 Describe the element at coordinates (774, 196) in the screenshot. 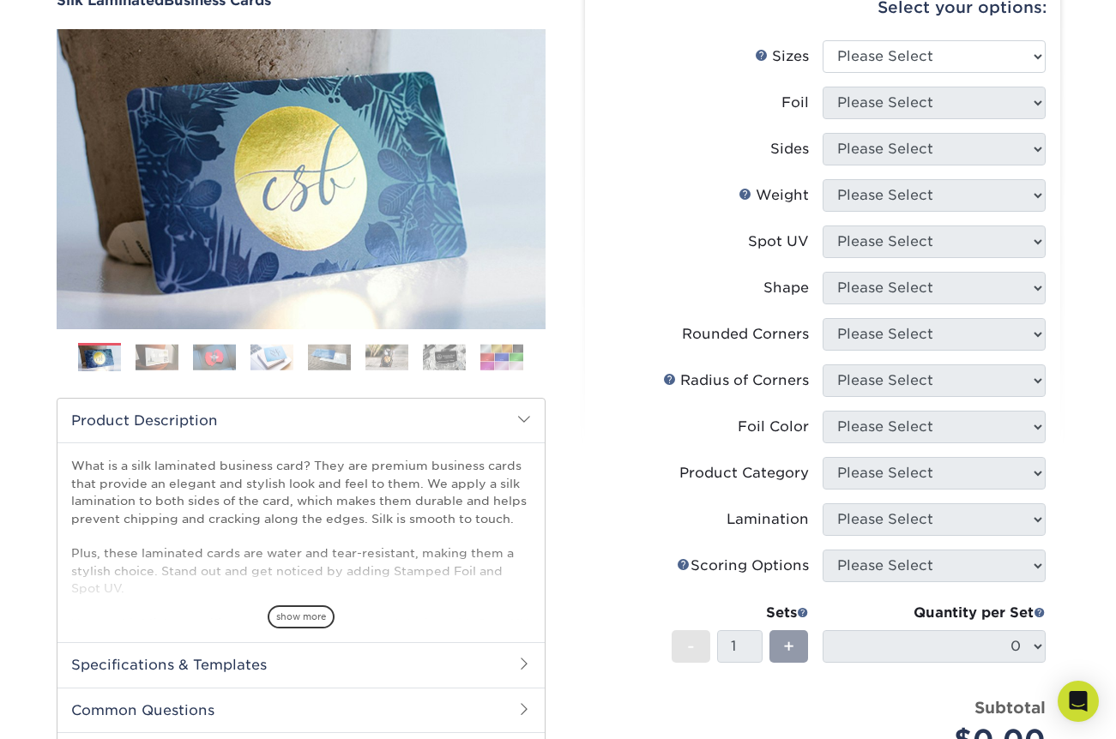

I see `div: Weight` at that location.